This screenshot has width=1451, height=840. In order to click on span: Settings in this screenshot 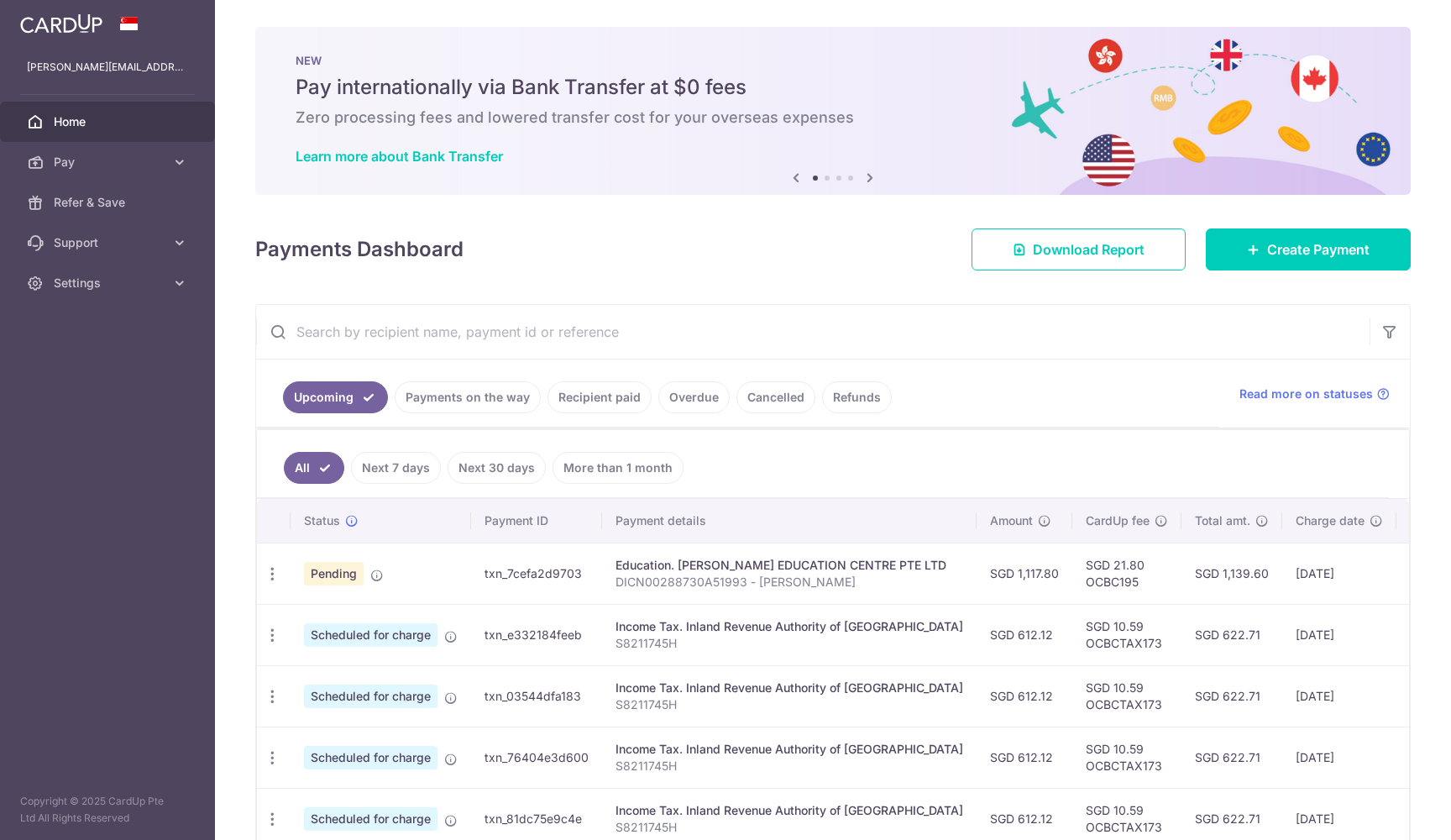, I will do `click(109, 283)`.